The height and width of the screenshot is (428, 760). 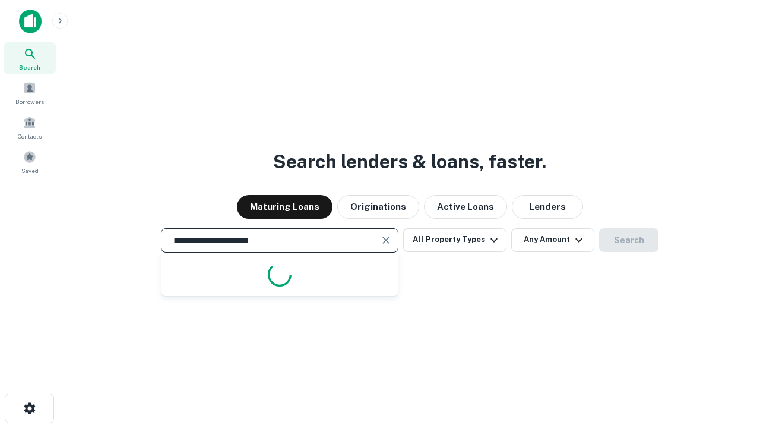 I want to click on button: Any Amount, so click(x=553, y=240).